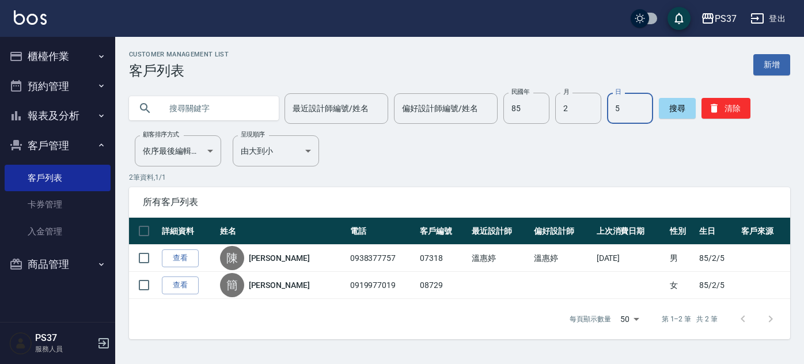 The width and height of the screenshot is (804, 364). I want to click on th: 生日, so click(717, 231).